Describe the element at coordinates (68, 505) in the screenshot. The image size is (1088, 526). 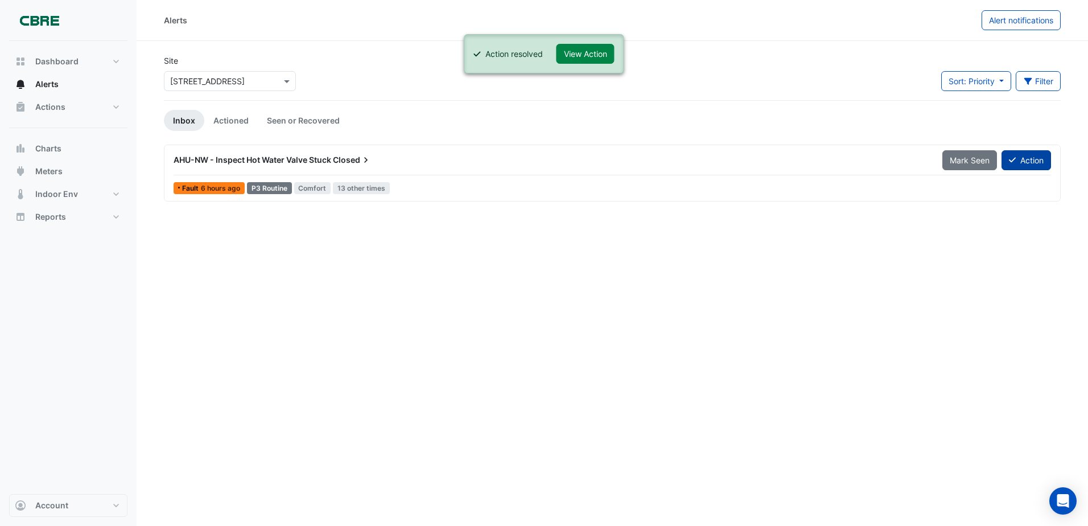
I see `button: Account` at that location.